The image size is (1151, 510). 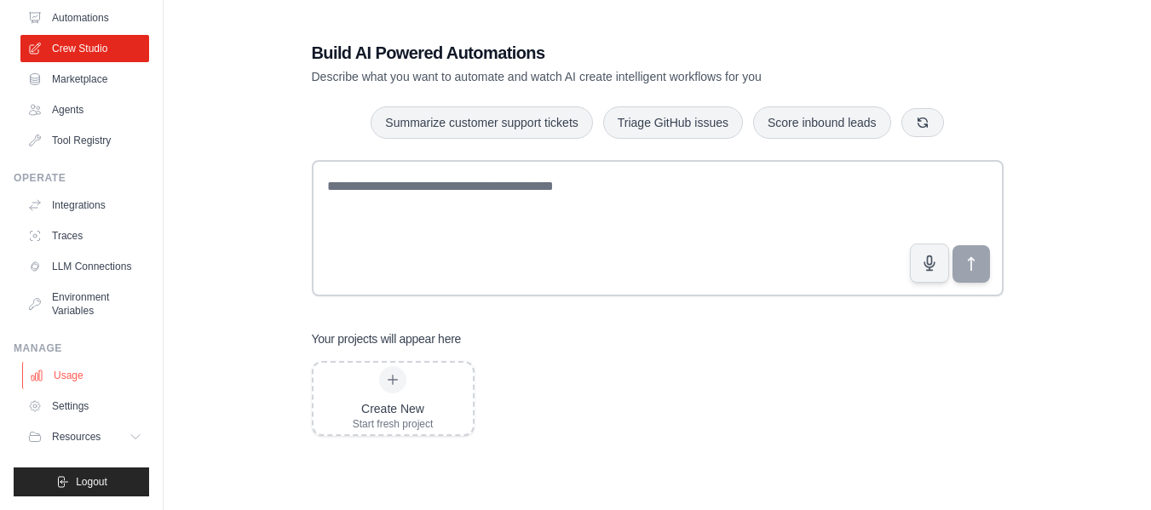 I want to click on button: Logout, so click(x=81, y=482).